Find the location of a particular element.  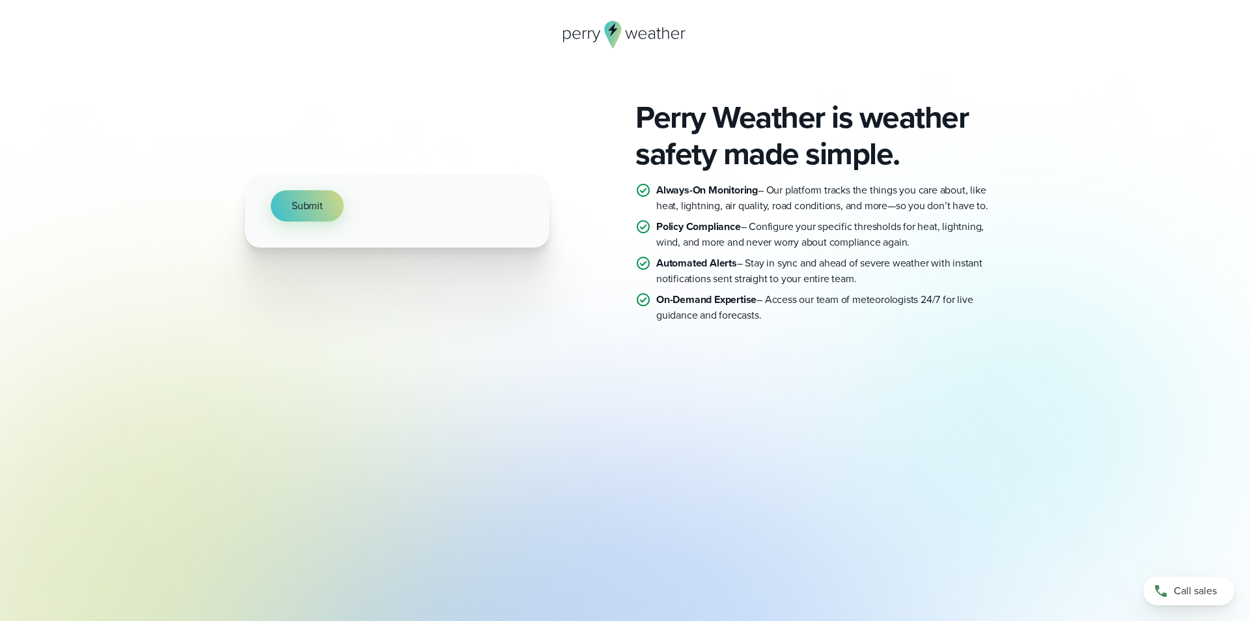

strong: Policy Compliance is located at coordinates (699, 226).